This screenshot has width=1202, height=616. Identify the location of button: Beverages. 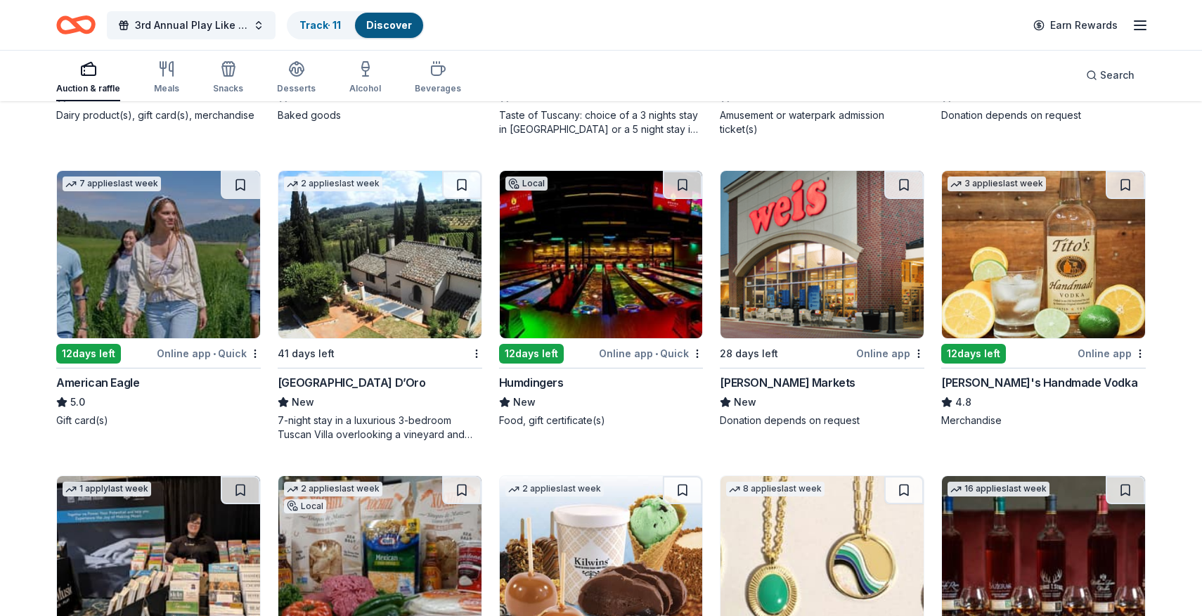
(438, 78).